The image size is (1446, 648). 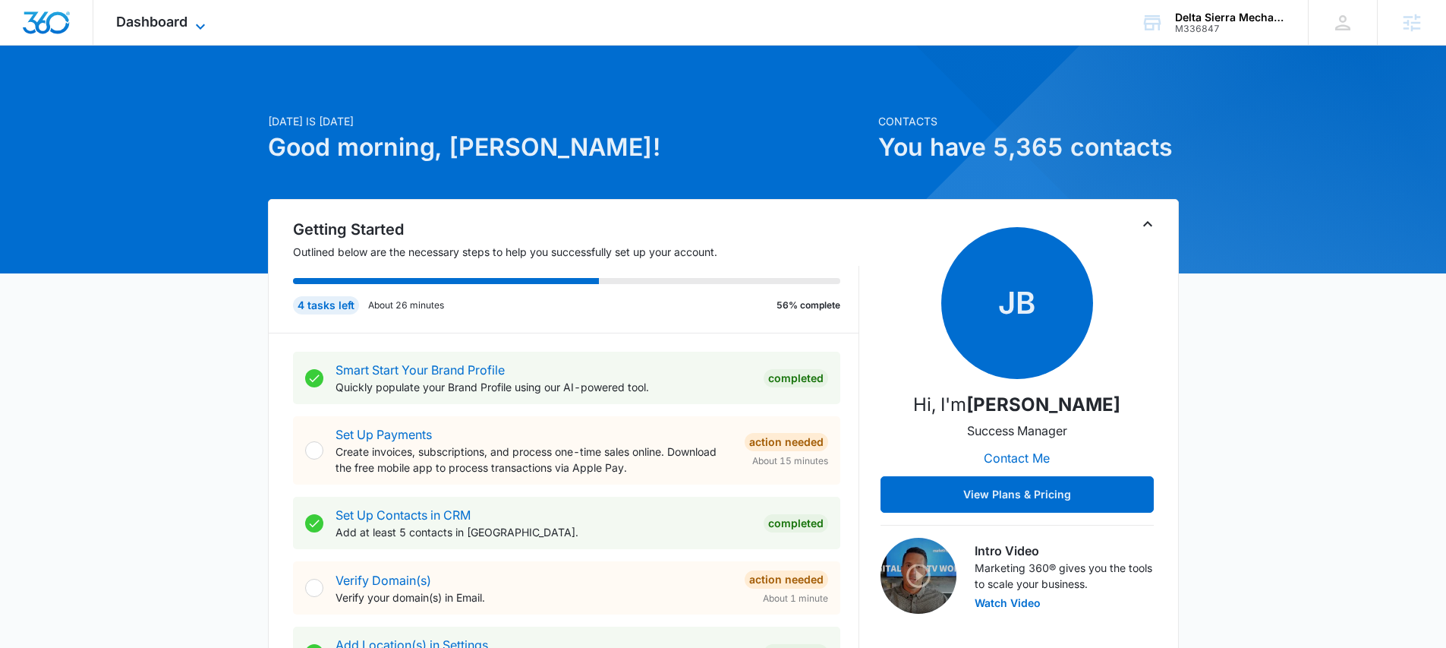 I want to click on span: JB, so click(x=1017, y=303).